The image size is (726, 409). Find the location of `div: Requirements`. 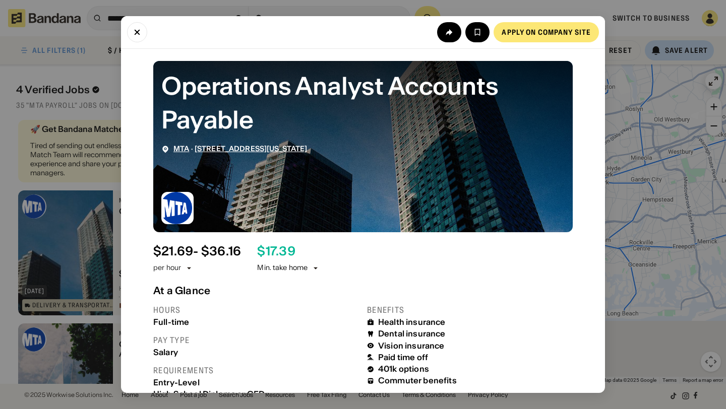

div: Requirements is located at coordinates (256, 371).